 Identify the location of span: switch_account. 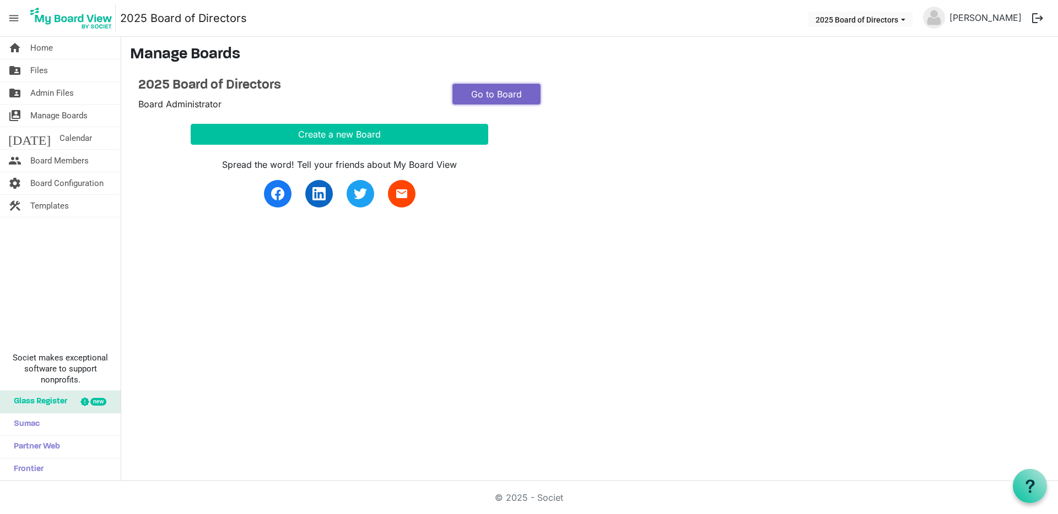
(15, 116).